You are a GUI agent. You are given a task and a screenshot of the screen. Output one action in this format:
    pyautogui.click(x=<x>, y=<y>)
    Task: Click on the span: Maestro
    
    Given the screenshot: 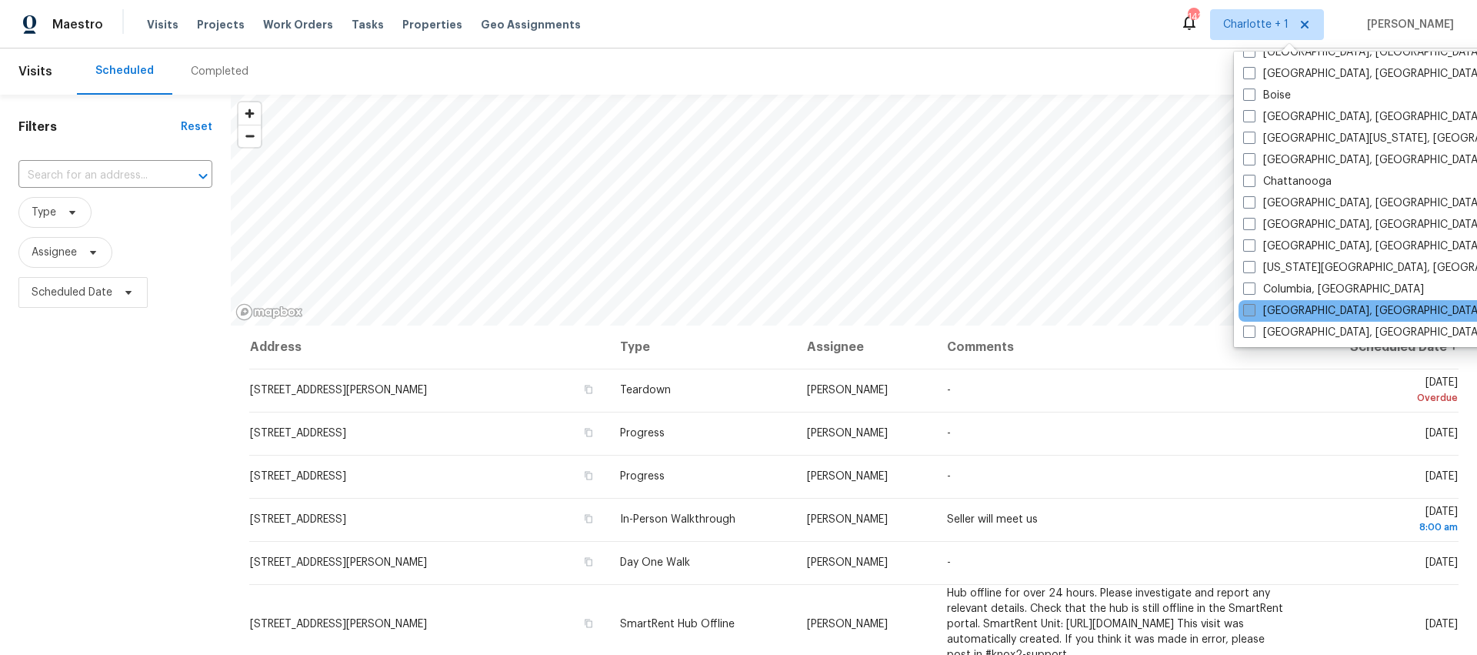 What is the action you would take?
    pyautogui.click(x=78, y=25)
    